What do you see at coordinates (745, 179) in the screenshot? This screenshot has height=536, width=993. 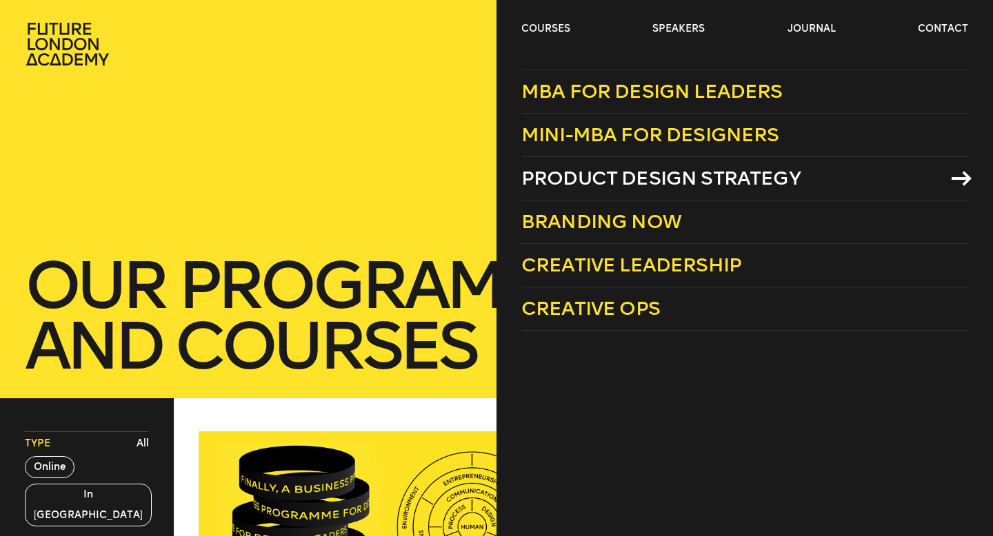 I see `a: Product Design Strategy` at bounding box center [745, 179].